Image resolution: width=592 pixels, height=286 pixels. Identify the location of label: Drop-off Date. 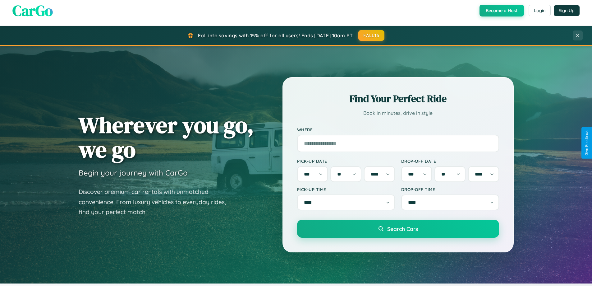
(450, 161).